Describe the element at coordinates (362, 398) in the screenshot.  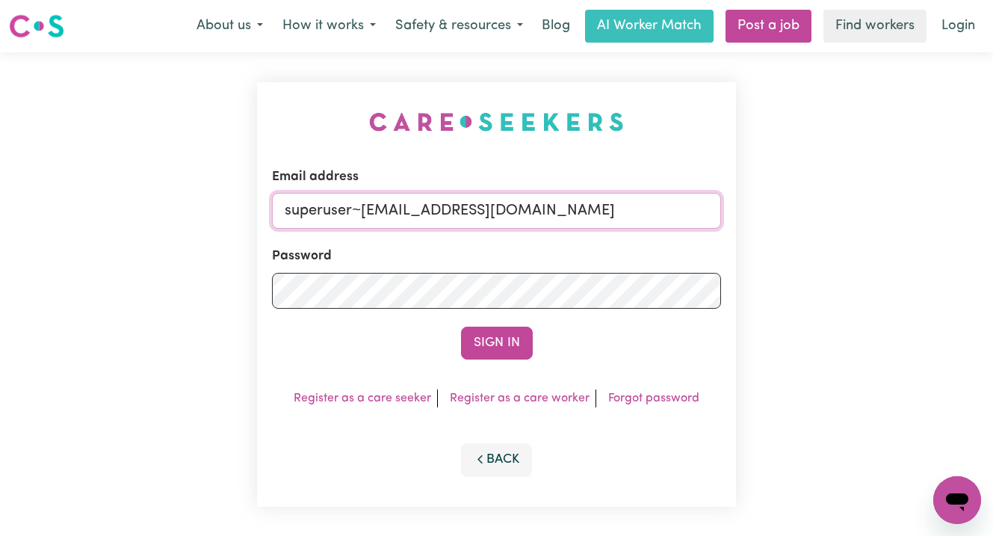
I see `a: Register as a care seeker` at that location.